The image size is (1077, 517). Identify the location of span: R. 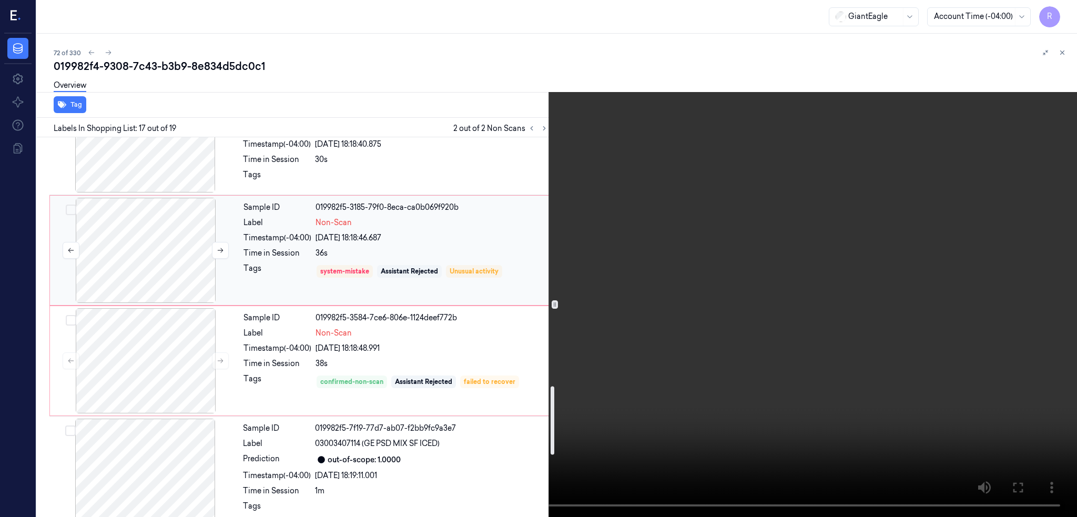
(1050, 17).